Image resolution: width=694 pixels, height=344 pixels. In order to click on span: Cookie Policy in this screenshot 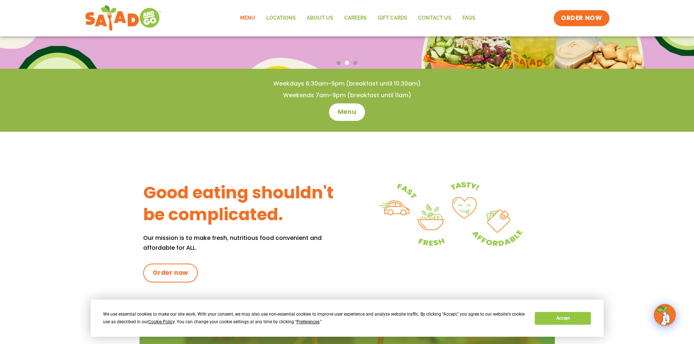, I will do `click(161, 322)`.